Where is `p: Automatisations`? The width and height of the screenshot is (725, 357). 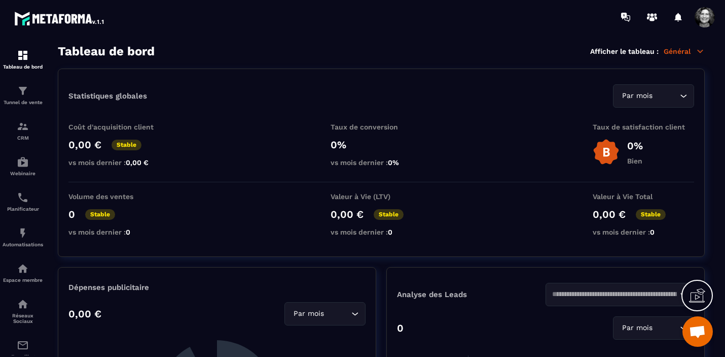
p: Automatisations is located at coordinates (23, 244).